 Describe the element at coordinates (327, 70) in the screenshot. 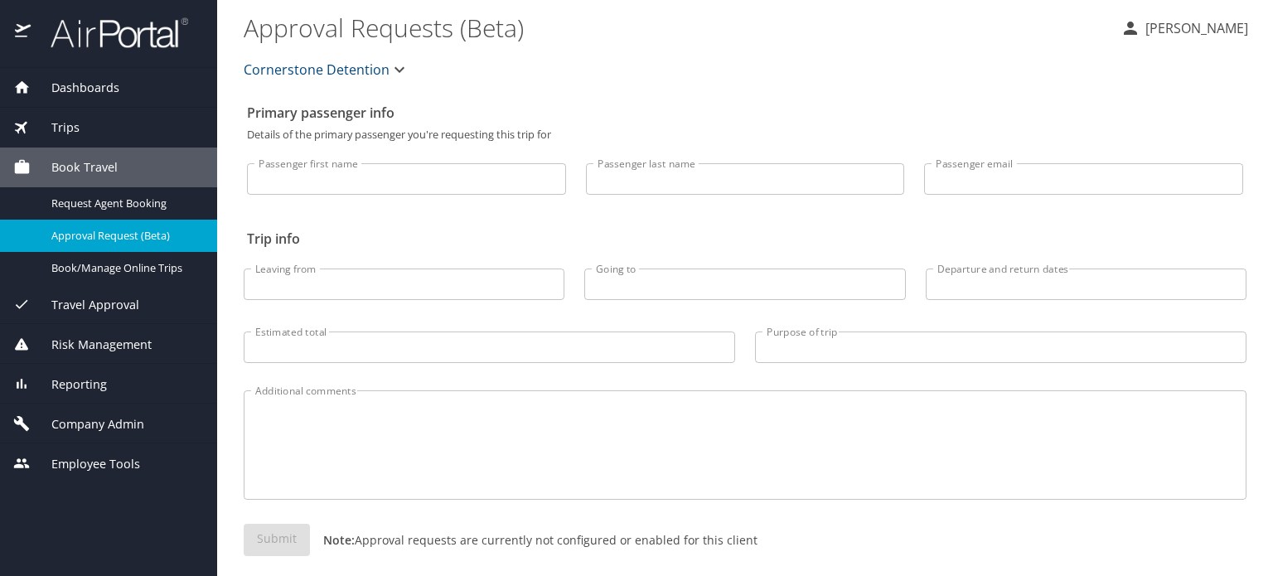

I see `button: Cornerstone Detention` at that location.